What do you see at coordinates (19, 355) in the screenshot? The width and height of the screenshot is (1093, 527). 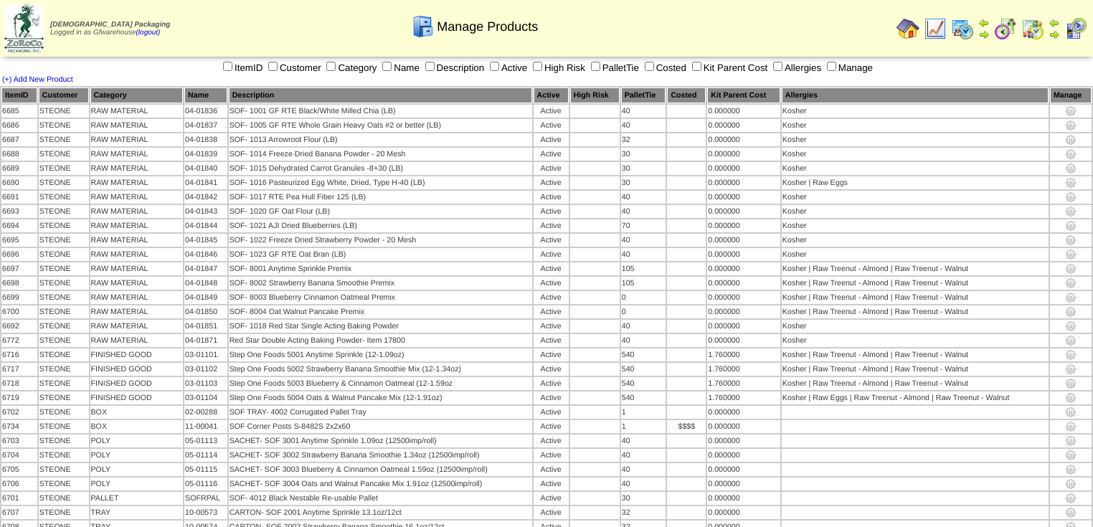 I see `td: 6716` at bounding box center [19, 355].